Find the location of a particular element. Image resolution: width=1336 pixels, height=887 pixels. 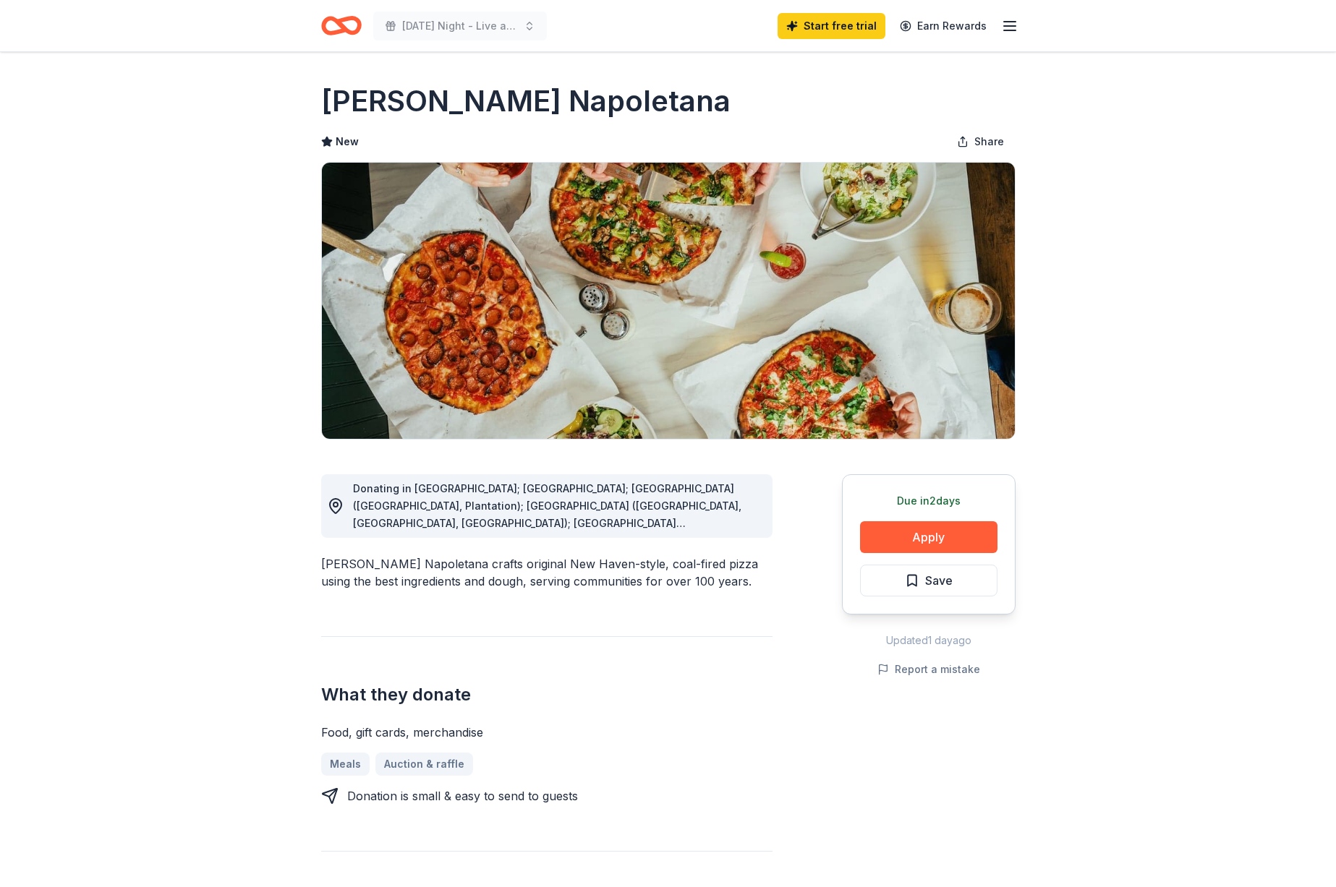

a: Auction & raffle is located at coordinates (424, 764).